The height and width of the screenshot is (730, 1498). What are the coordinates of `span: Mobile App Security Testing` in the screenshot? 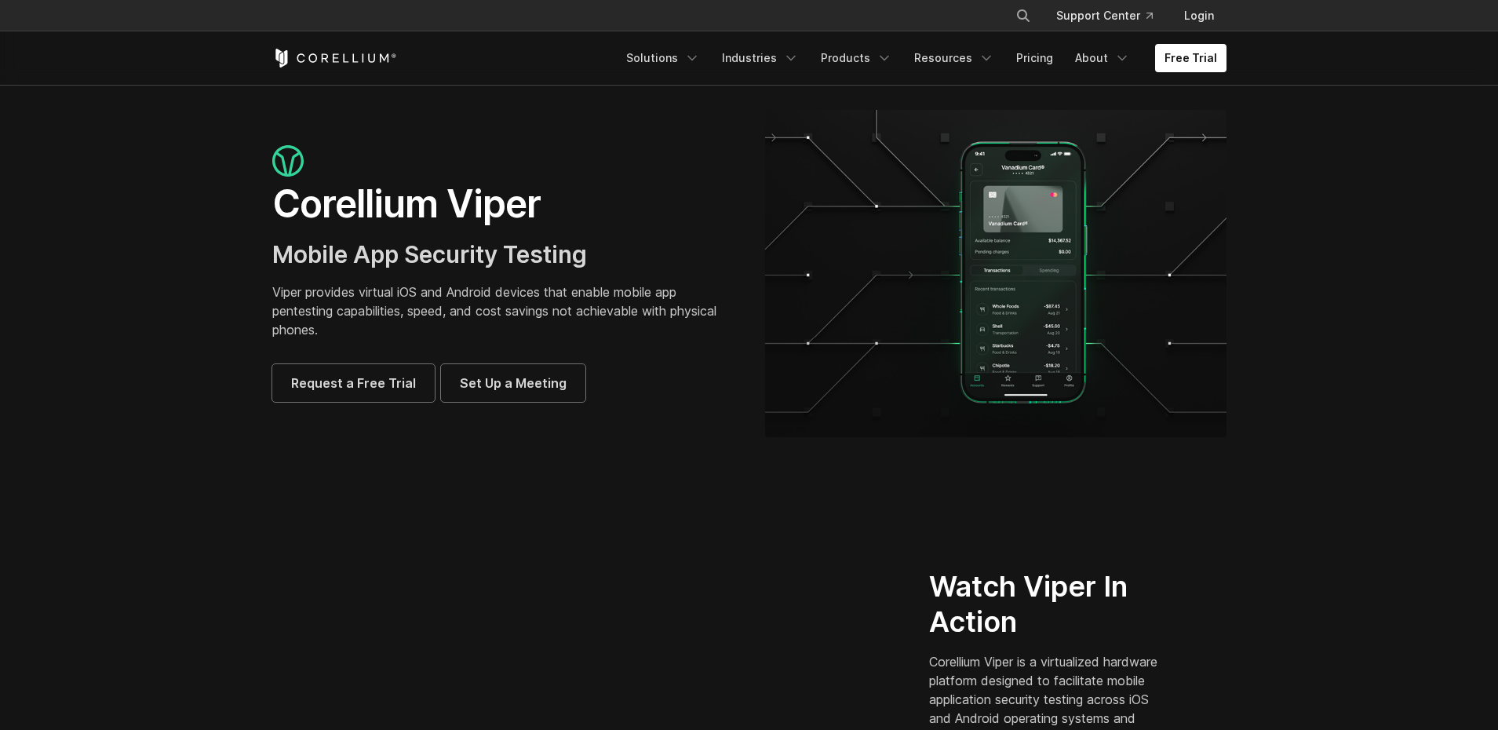 It's located at (429, 254).